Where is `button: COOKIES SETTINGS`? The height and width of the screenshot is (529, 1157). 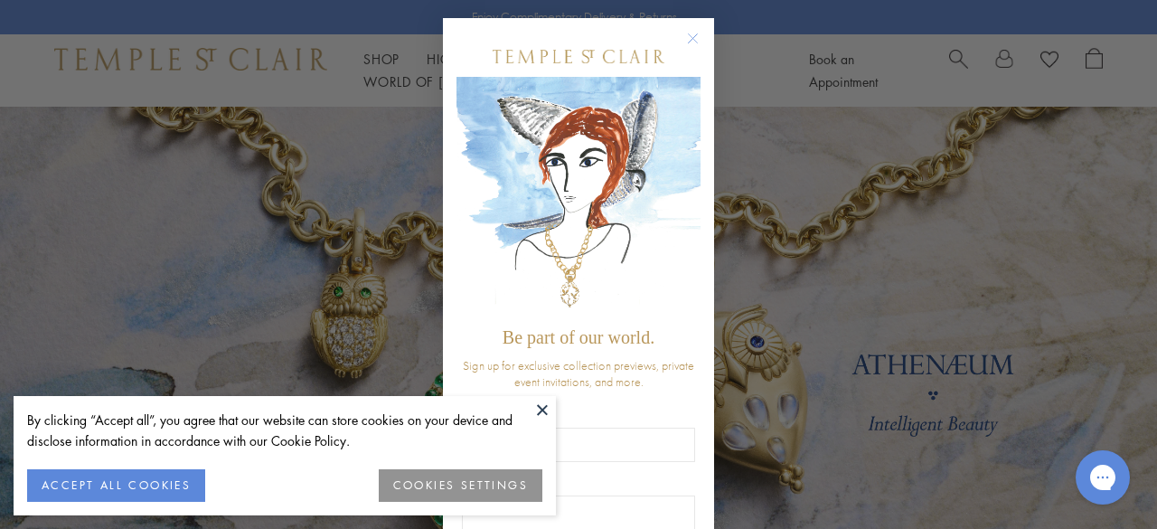
button: COOKIES SETTINGS is located at coordinates (460, 485).